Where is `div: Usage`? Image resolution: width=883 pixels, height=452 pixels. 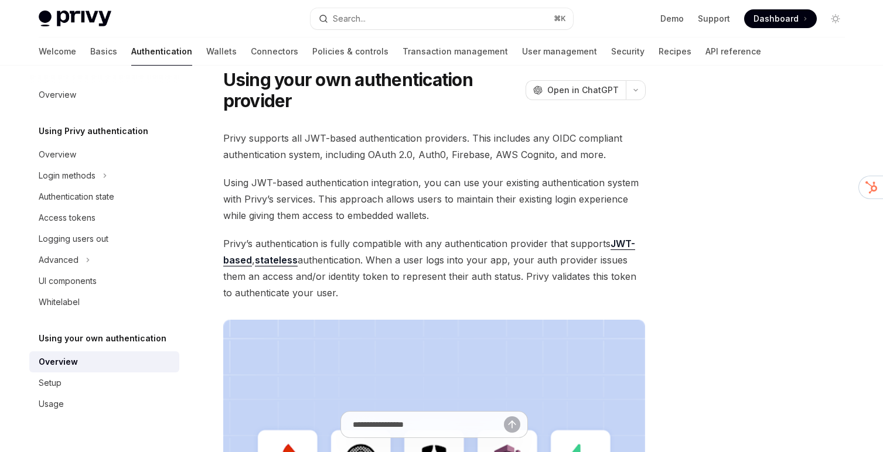
div: Usage is located at coordinates (51, 404).